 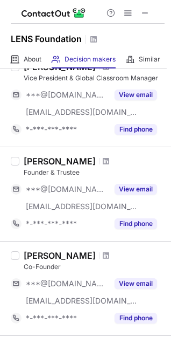 I want to click on h1: LENS Foundation, so click(x=46, y=39).